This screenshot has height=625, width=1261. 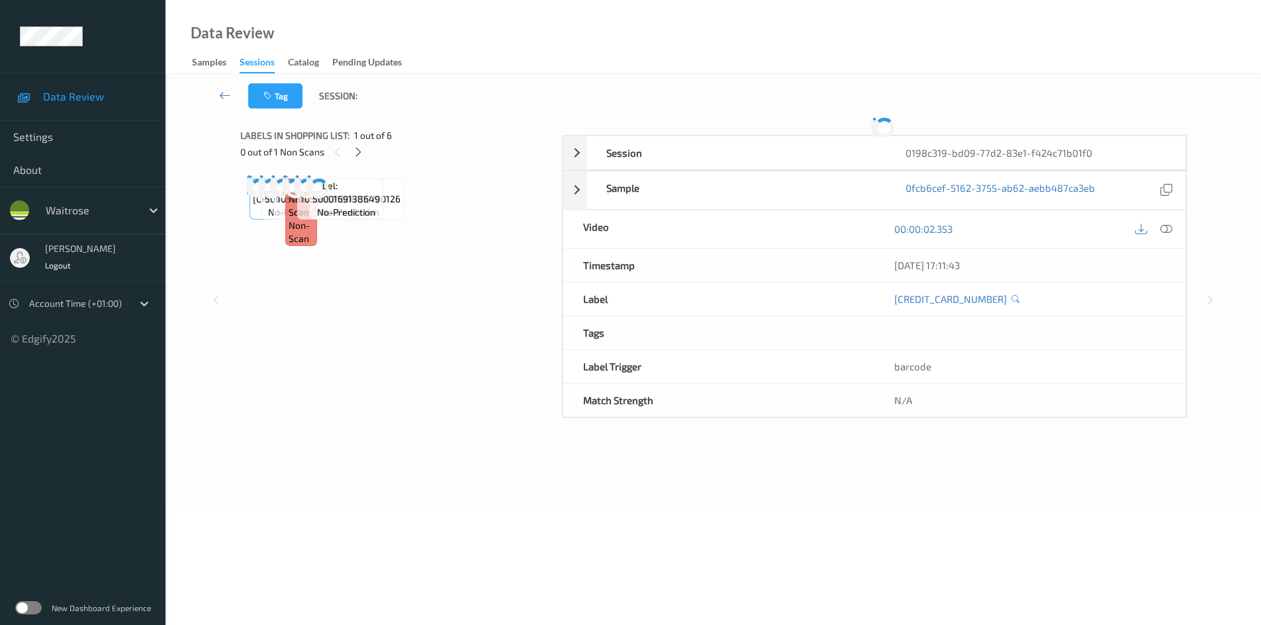 I want to click on div: 0 out of 1 Non Scans, so click(x=396, y=152).